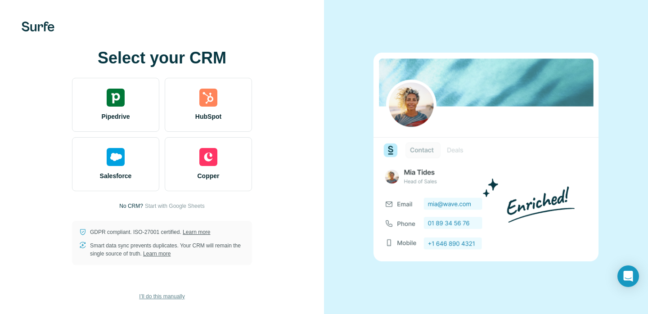 This screenshot has height=314, width=648. I want to click on img: none image, so click(486, 156).